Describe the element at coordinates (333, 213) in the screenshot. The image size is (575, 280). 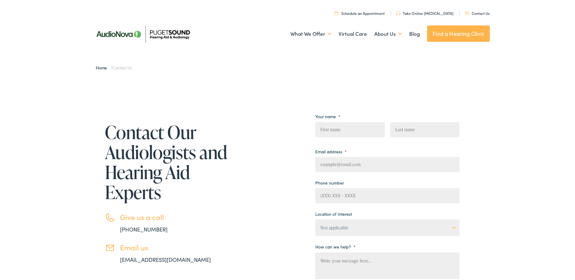
I see `label: Location of Interest` at that location.